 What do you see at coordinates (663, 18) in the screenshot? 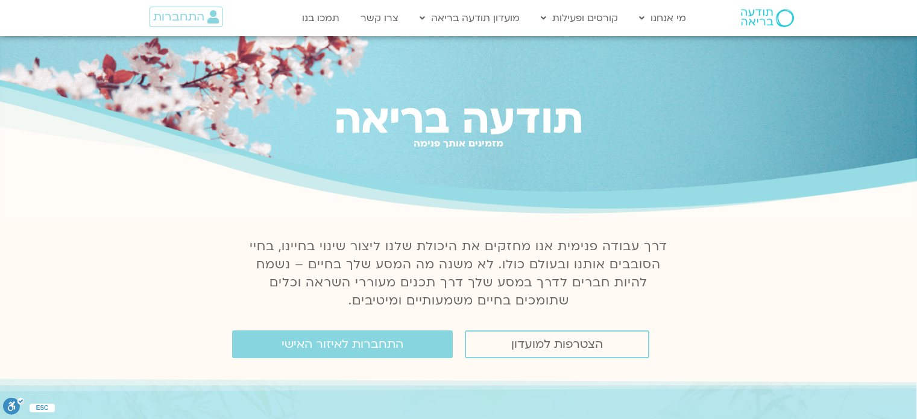
I see `a: מי אנחנו` at bounding box center [663, 18].